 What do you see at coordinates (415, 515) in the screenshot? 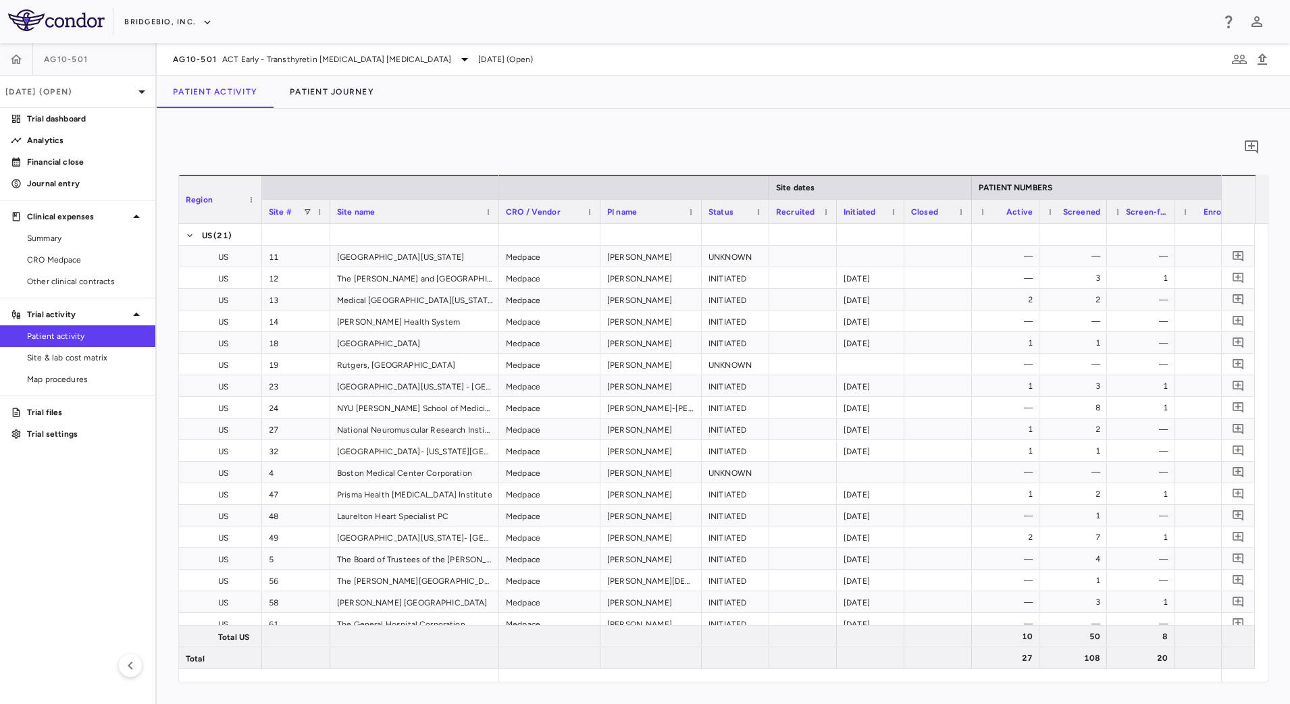
I see `div: Laurelton Heart Specialist PC` at bounding box center [415, 515].